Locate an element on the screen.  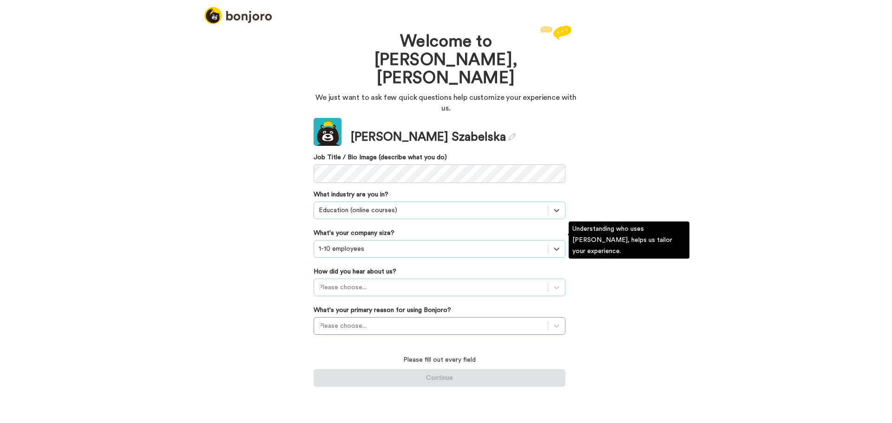
img: reply.svg is located at coordinates (556, 33).